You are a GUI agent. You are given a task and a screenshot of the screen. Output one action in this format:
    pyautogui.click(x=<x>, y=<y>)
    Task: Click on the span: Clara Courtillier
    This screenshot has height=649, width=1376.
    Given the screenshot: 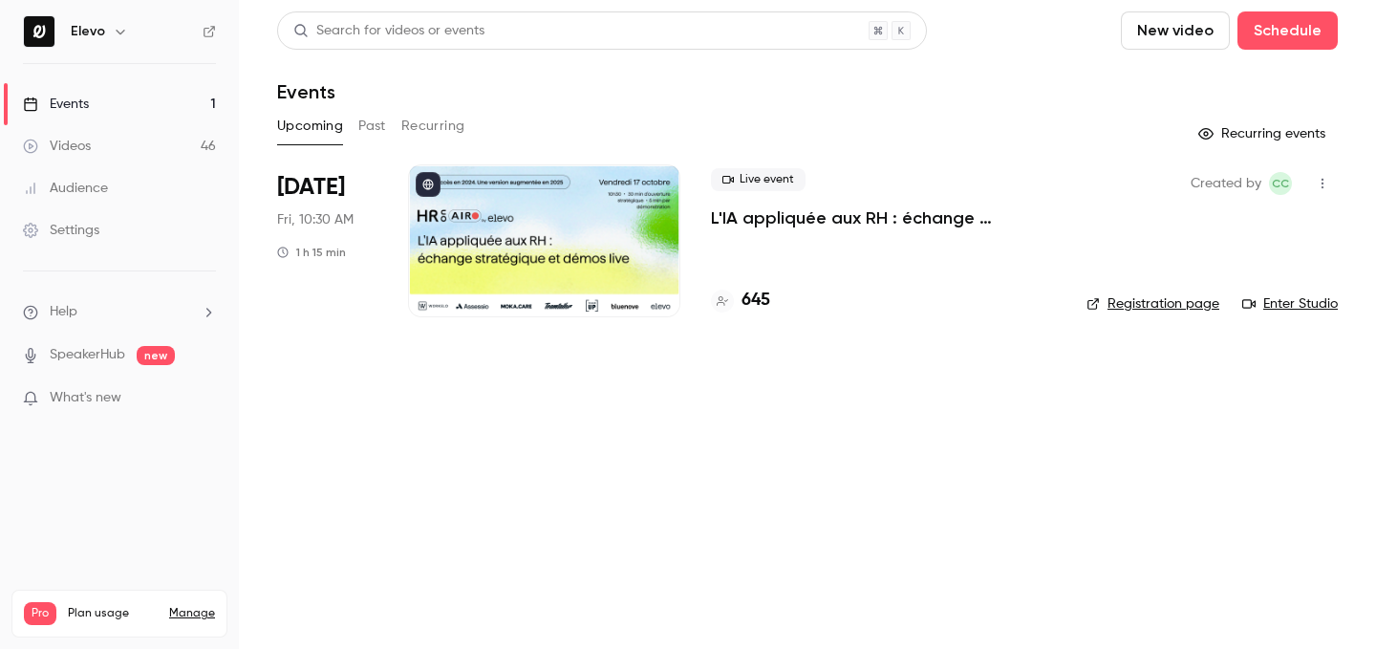 What is the action you would take?
    pyautogui.click(x=1280, y=183)
    